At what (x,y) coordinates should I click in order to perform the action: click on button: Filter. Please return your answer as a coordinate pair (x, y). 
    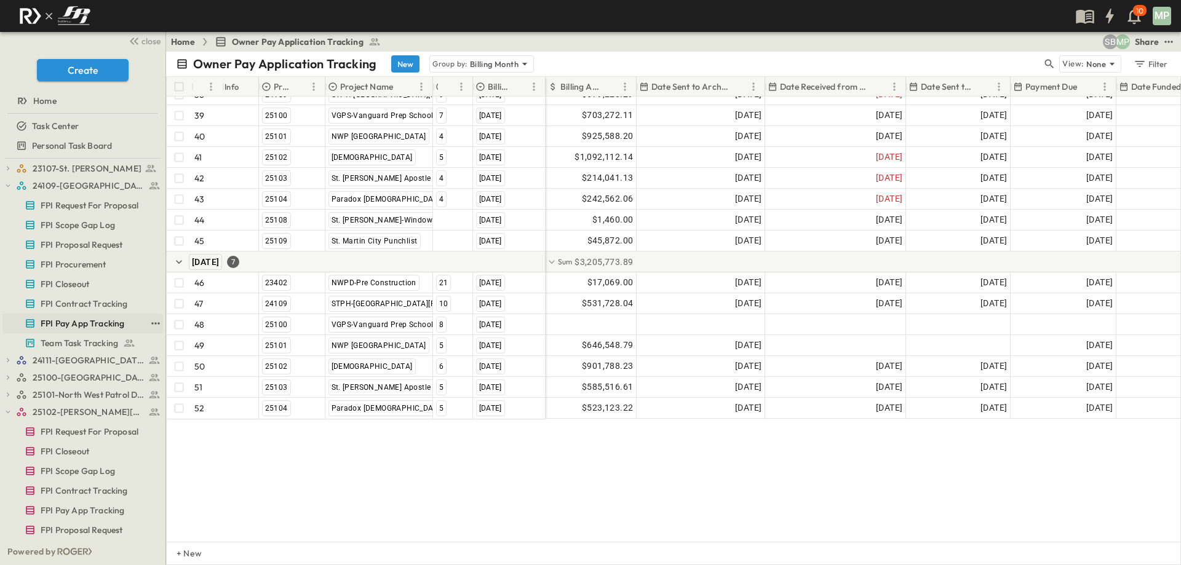
    Looking at the image, I should click on (1150, 64).